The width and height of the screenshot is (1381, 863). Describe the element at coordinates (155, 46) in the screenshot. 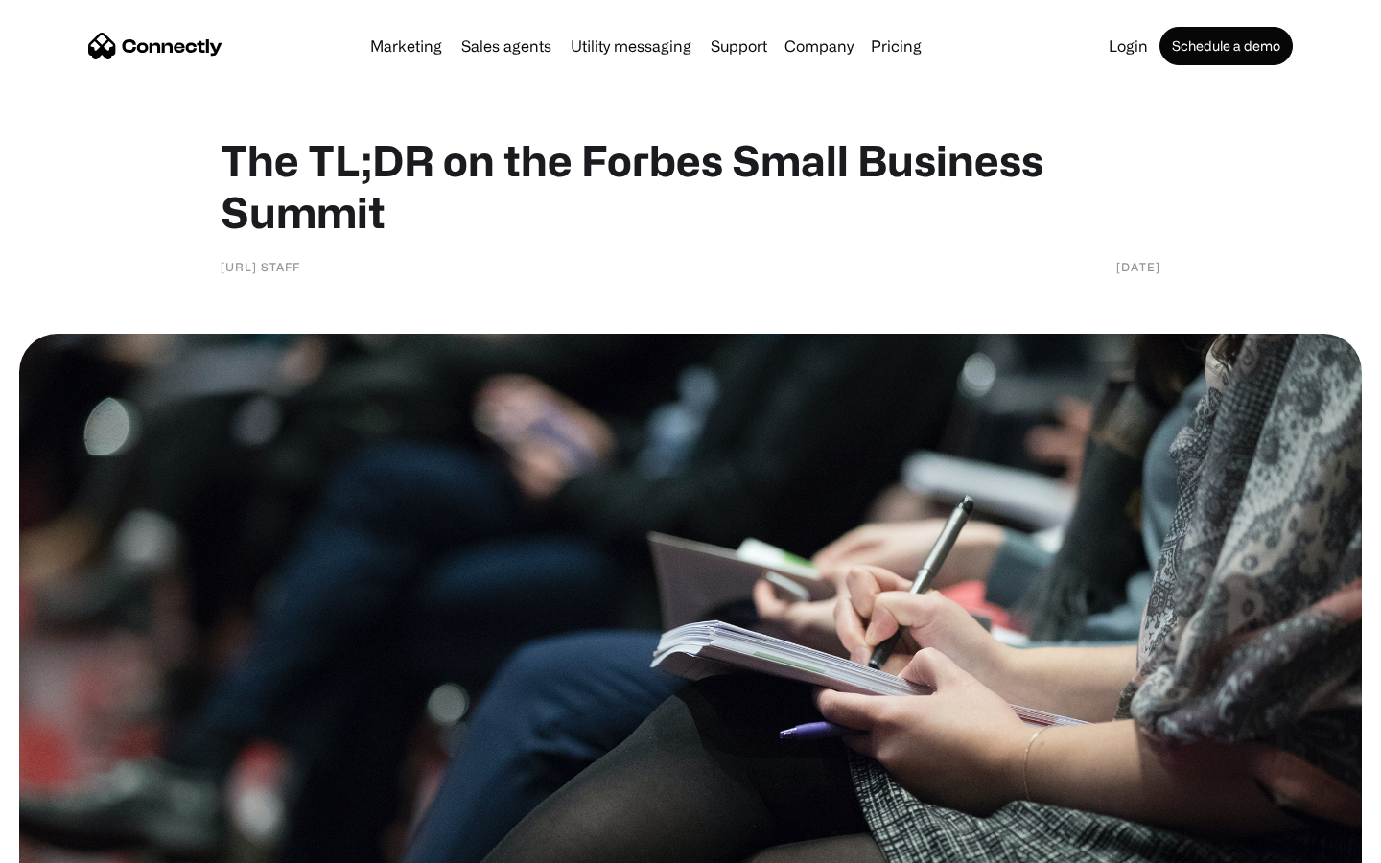

I see `a: home` at that location.